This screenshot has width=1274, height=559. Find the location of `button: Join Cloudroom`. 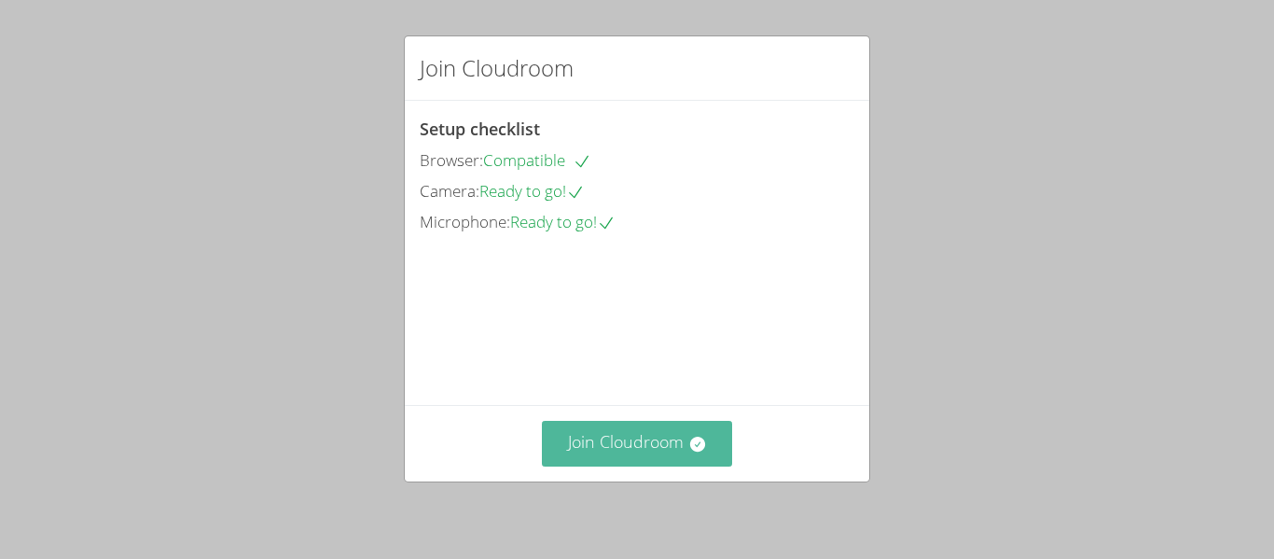

button: Join Cloudroom is located at coordinates (637, 443).